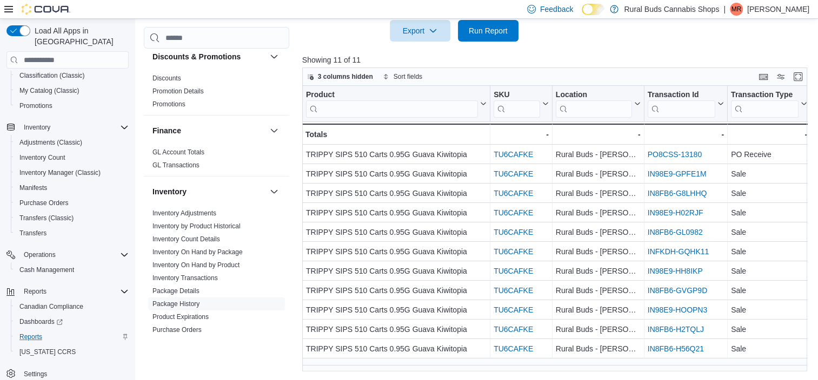 The image size is (818, 380). I want to click on div: Location, so click(593, 104).